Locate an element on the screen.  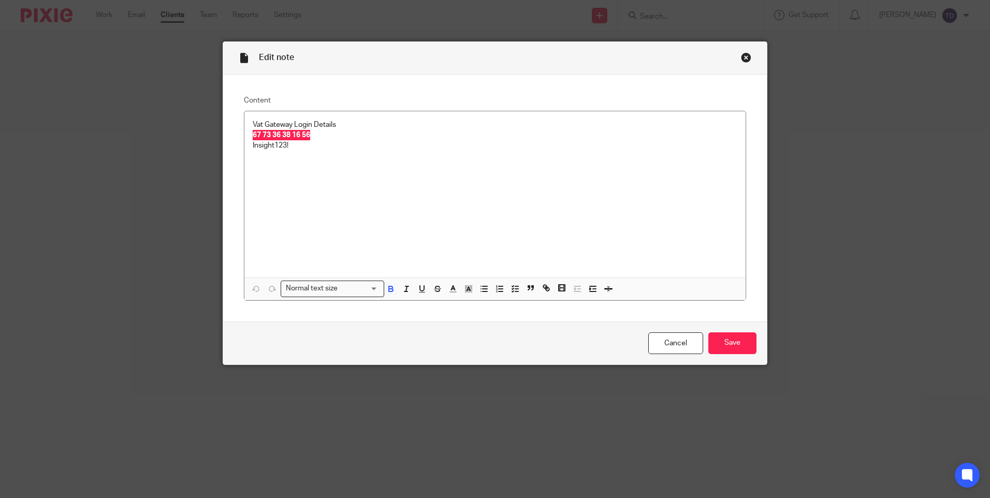
span: Edit note is located at coordinates (276, 57).